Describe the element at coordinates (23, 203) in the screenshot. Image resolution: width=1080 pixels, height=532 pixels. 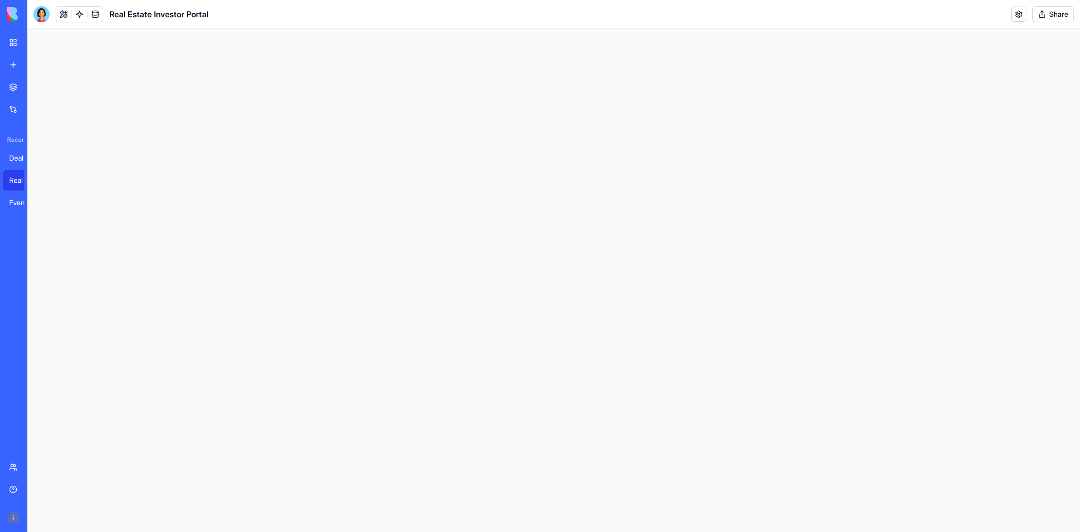
I see `a: Event Management` at that location.